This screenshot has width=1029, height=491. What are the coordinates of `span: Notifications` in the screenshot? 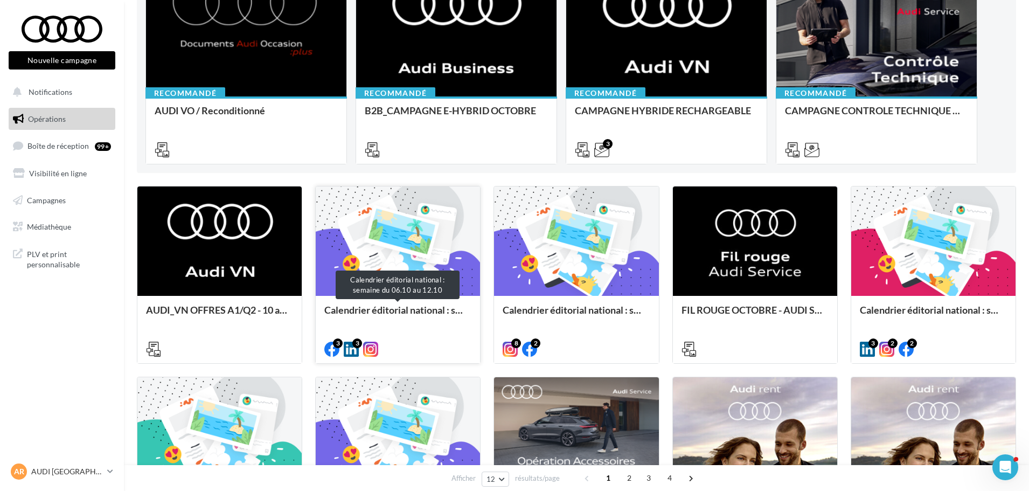 It's located at (50, 92).